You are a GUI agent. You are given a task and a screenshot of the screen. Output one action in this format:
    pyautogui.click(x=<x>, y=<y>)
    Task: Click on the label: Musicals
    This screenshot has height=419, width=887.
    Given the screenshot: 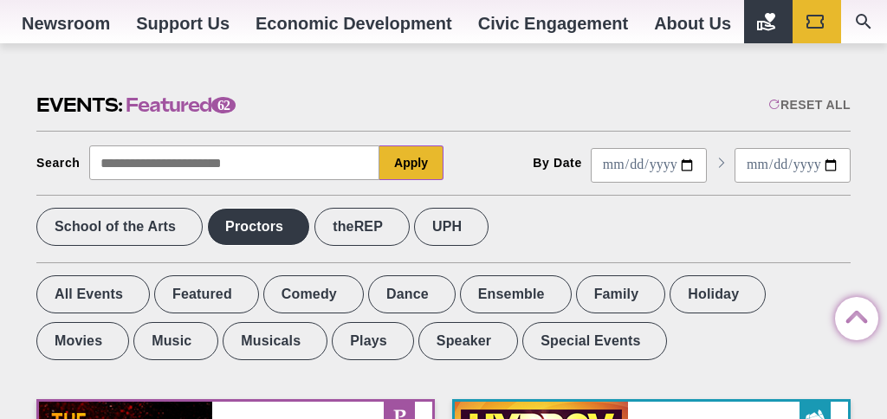 What is the action you would take?
    pyautogui.click(x=275, y=341)
    